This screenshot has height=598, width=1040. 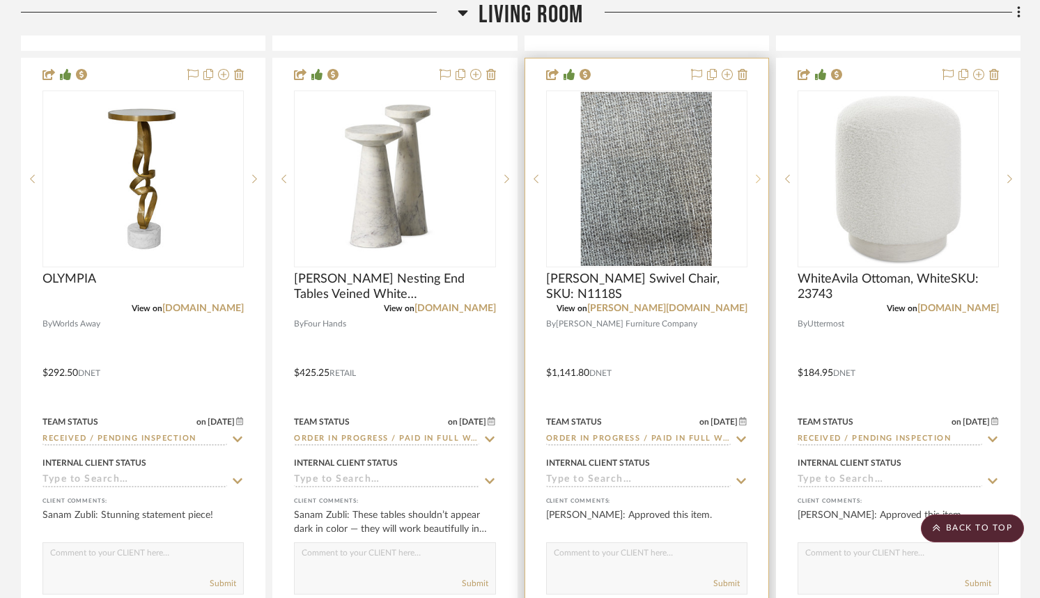 What do you see at coordinates (395, 179) in the screenshot?
I see `img: Mabel Nesting End Tables Veined White Marble • 246642-001` at bounding box center [395, 179].